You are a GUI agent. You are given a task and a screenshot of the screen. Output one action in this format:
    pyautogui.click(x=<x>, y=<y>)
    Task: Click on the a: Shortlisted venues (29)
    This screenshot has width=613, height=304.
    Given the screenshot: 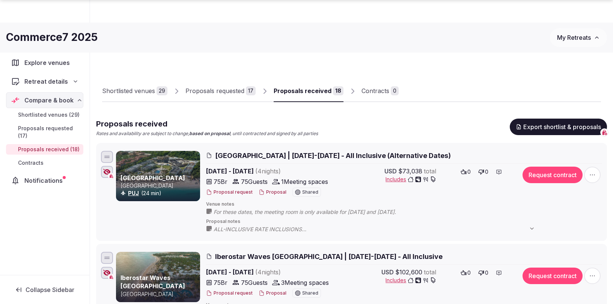 What is the action you would take?
    pyautogui.click(x=45, y=115)
    